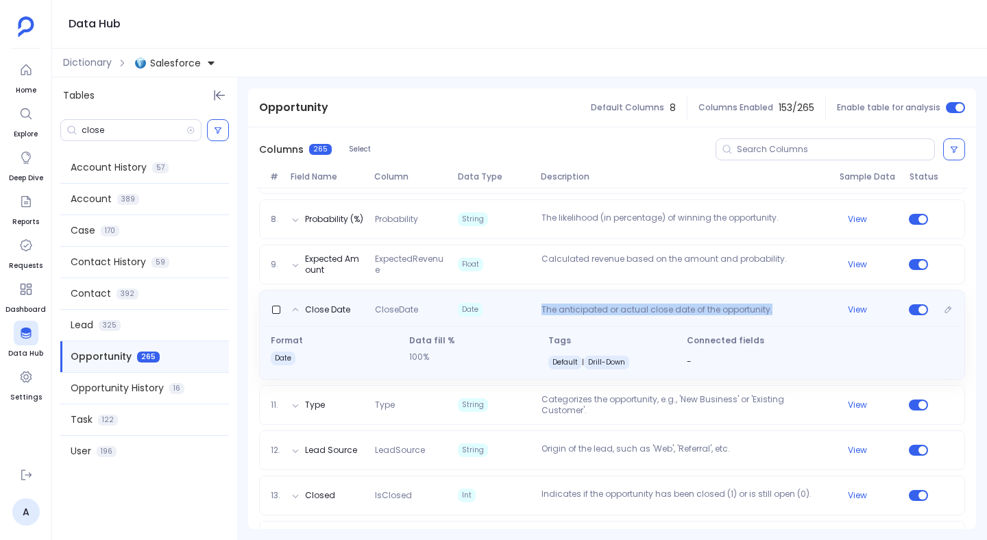 Image resolution: width=987 pixels, height=540 pixels. I want to click on span: 59, so click(160, 262).